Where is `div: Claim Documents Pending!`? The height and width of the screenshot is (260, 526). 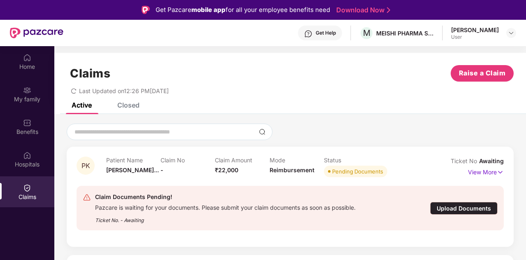 div: Claim Documents Pending! is located at coordinates (225, 197).